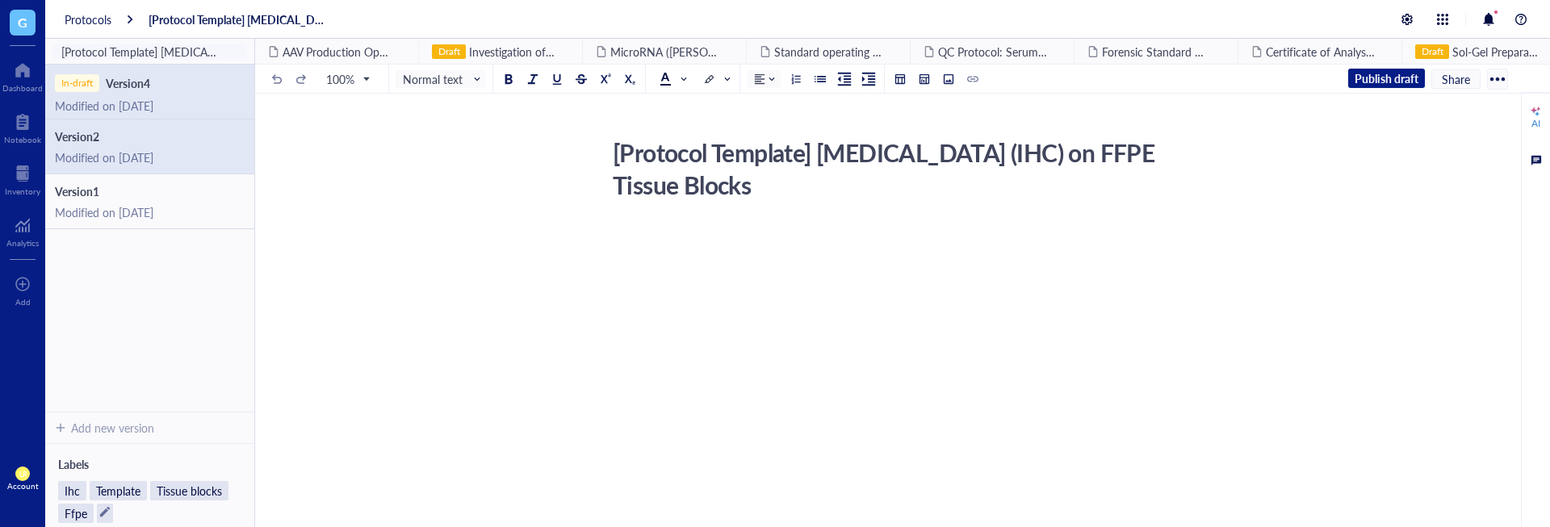 This screenshot has width=1550, height=527. I want to click on div: Labels, so click(149, 464).